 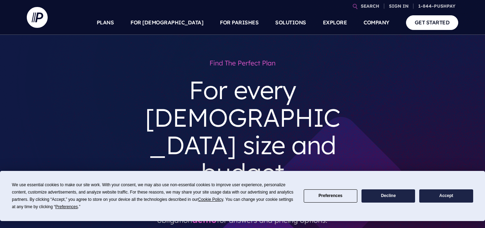 What do you see at coordinates (154, 196) in the screenshot?
I see `div: We use essential cookies to make our site work. With your consent, we may also use non-essential ...` at bounding box center [154, 196].